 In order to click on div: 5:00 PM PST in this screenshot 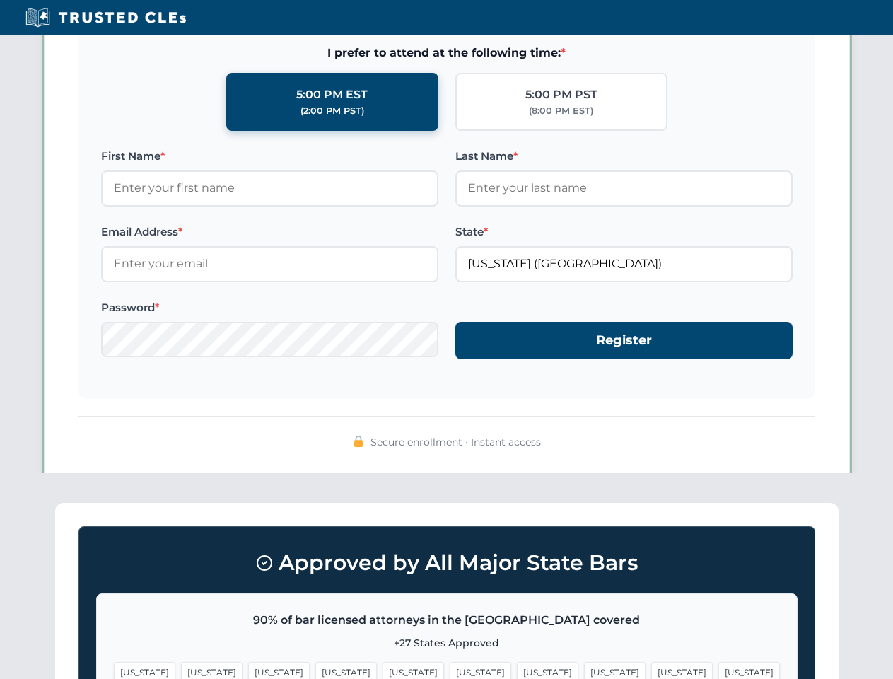, I will do `click(562, 95)`.